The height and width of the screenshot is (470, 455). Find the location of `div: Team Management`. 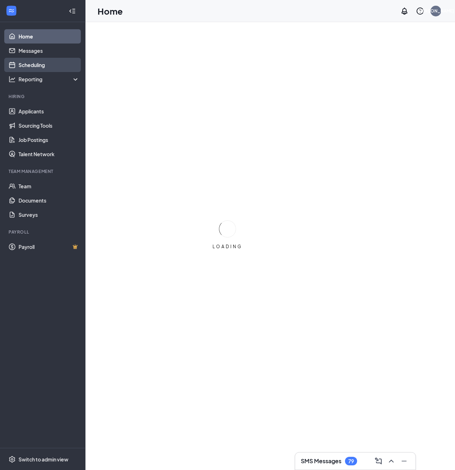

div: Team Management is located at coordinates (43, 171).